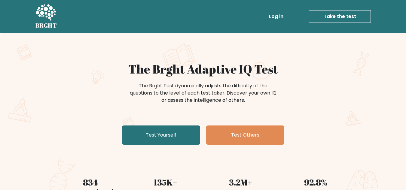 The image size is (406, 190). What do you see at coordinates (46, 17) in the screenshot?
I see `a: BRGHT` at bounding box center [46, 17].